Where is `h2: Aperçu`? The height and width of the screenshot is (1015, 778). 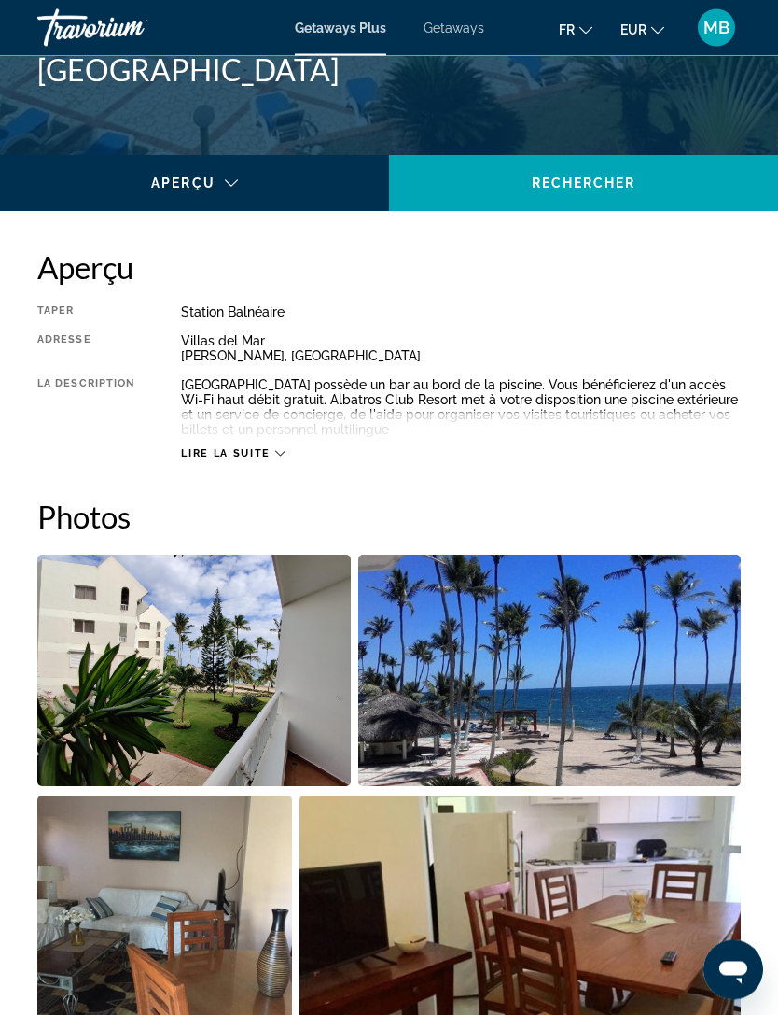 h2: Aperçu is located at coordinates (389, 268).